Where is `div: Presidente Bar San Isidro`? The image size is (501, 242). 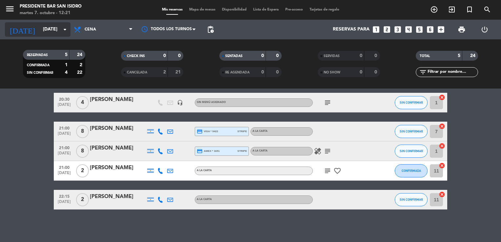 div: Presidente Bar San Isidro is located at coordinates (51, 7).